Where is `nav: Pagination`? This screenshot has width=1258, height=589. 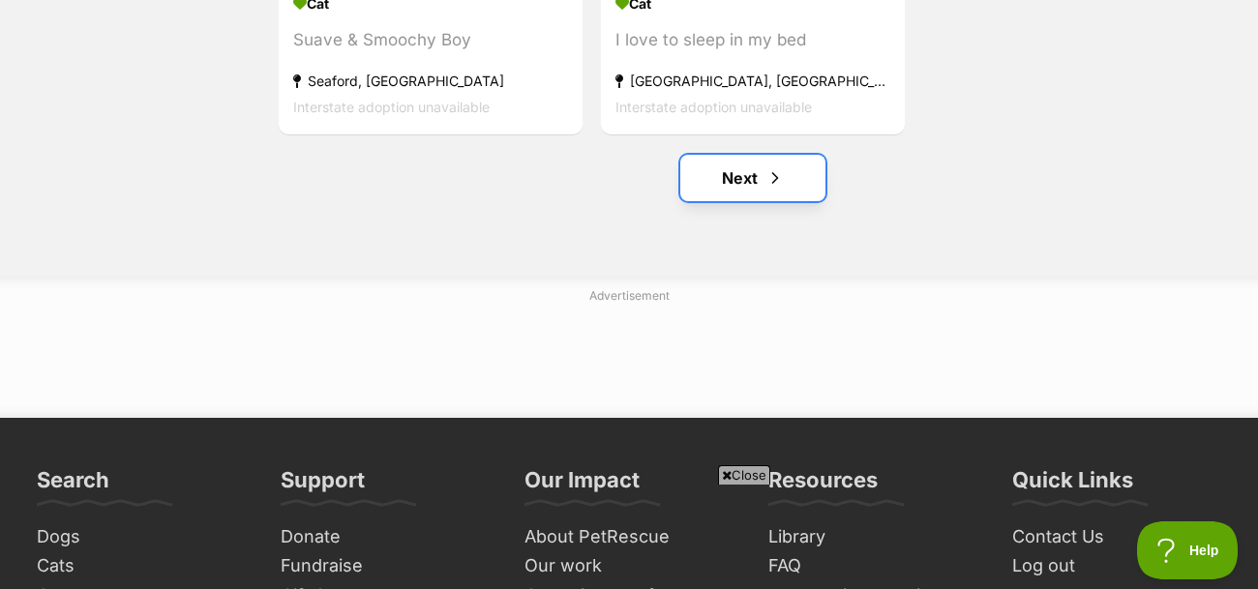
nav: Pagination is located at coordinates (753, 178).